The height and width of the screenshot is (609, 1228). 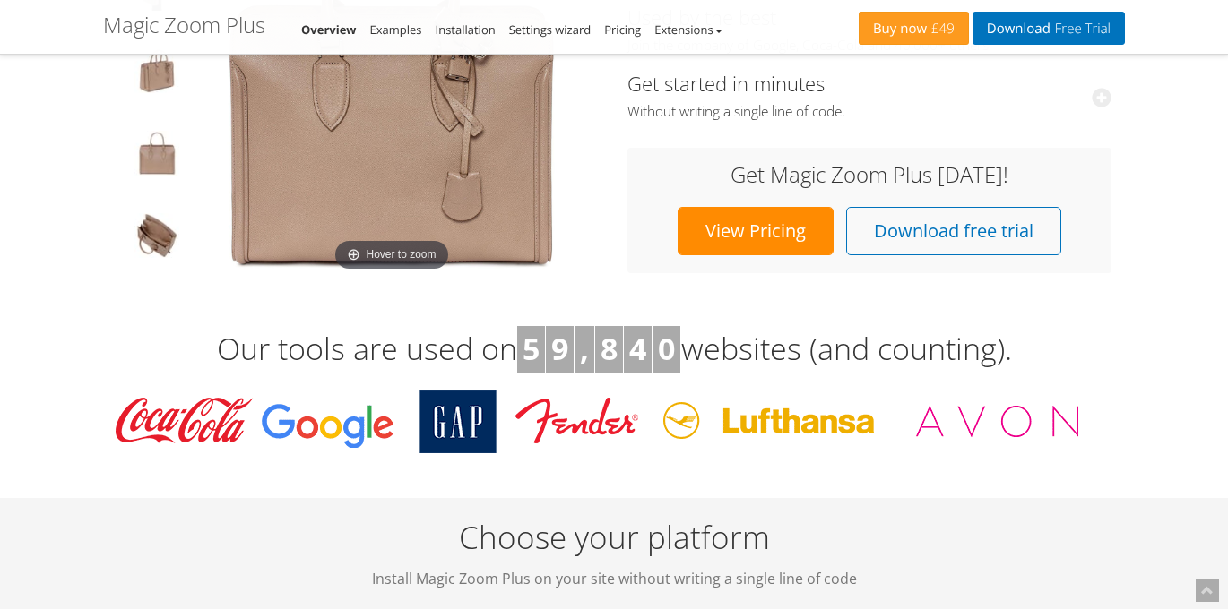 What do you see at coordinates (157, 238) in the screenshot?
I see `img: JavaScript zoom tool example` at bounding box center [157, 238].